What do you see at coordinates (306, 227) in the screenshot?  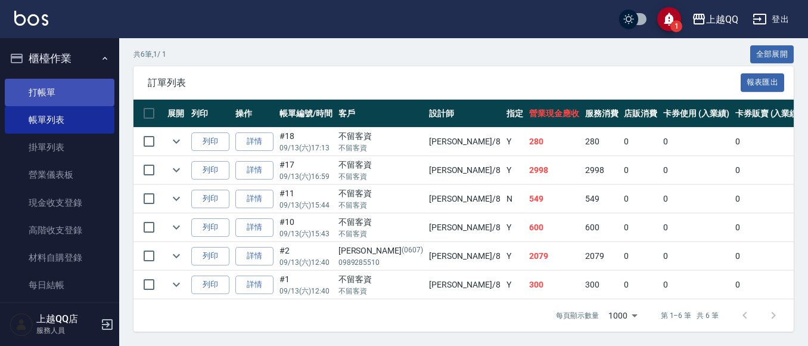 I see `td: #10` at bounding box center [306, 227].